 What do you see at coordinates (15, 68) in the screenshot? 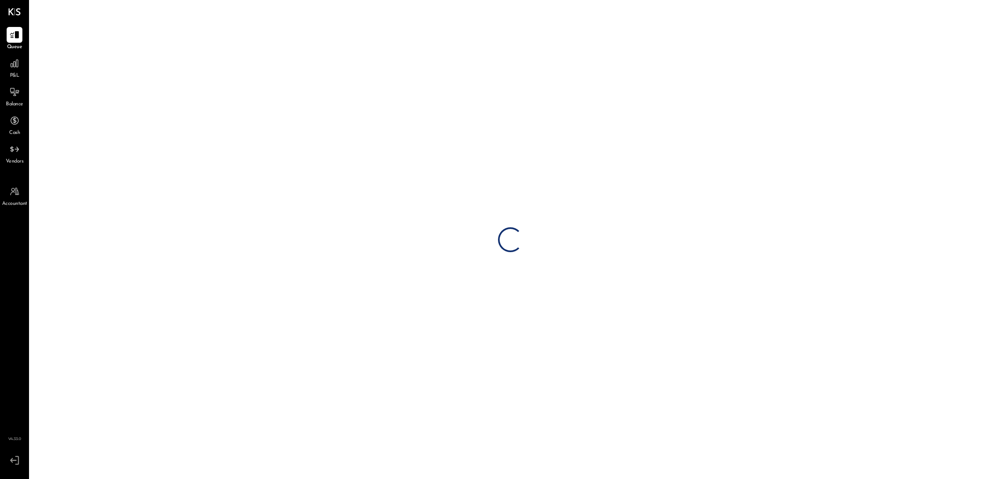
I see `a: P&L` at bounding box center [15, 68].